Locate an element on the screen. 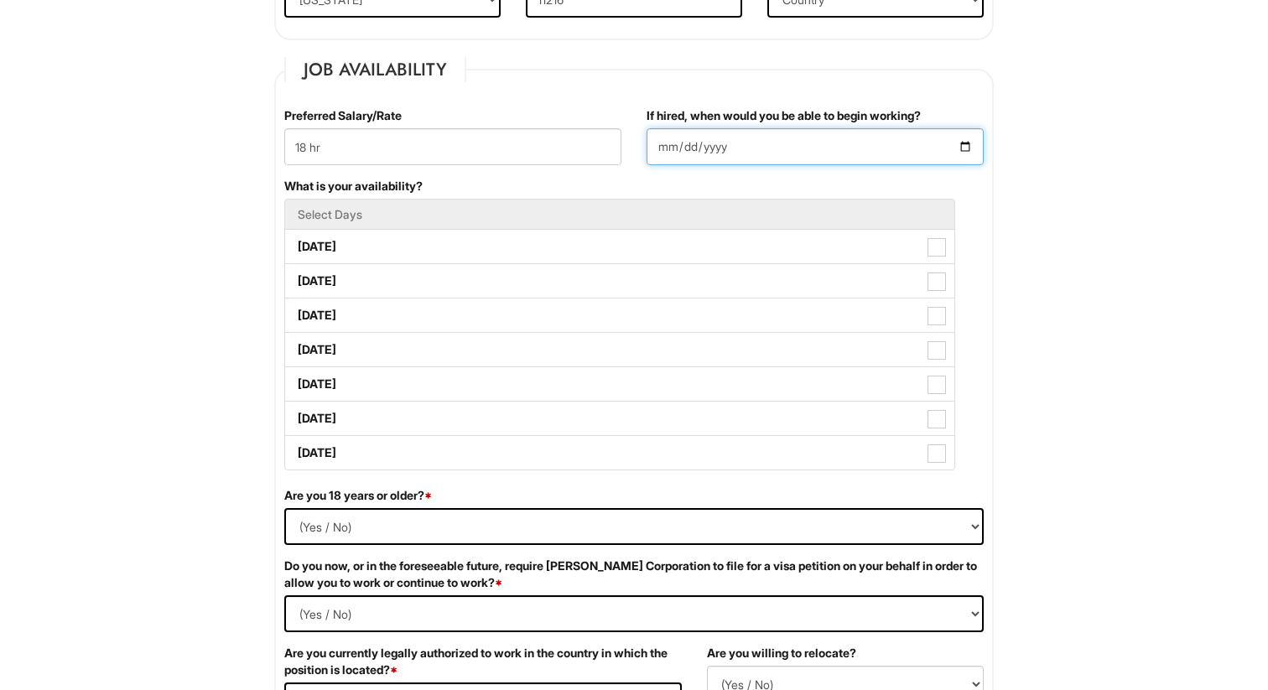 This screenshot has width=1268, height=690. label: Are you currently legally authorized to work in the country in which the position is located? is located at coordinates (483, 661).